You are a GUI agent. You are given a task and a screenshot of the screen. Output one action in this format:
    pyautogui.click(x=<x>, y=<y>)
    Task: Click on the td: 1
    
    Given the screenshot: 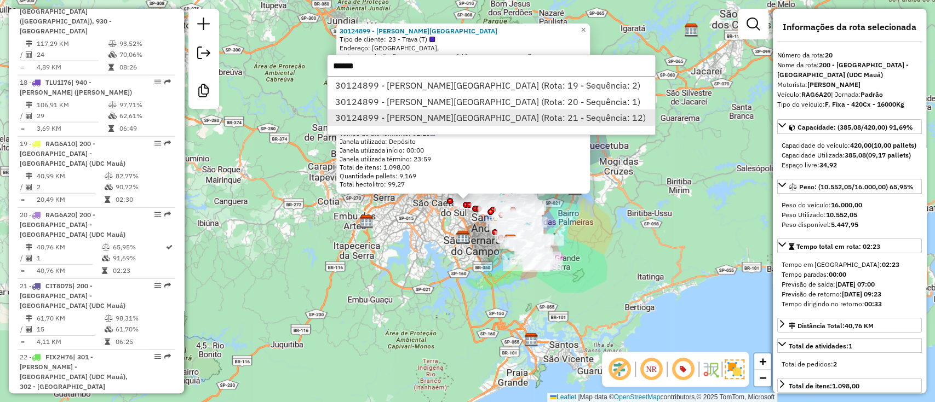 What is the action you would take?
    pyautogui.click(x=68, y=258)
    